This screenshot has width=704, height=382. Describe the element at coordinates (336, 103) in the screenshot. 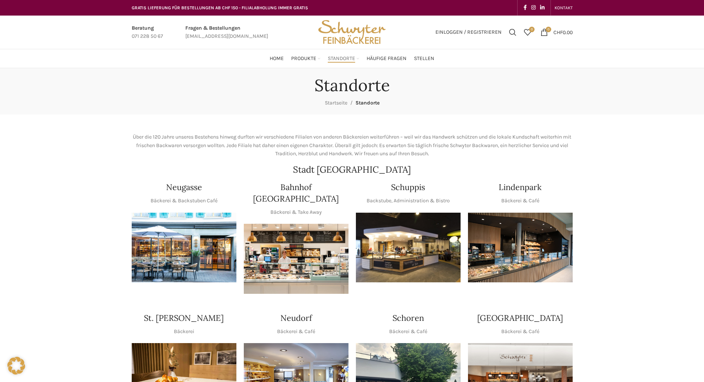

I see `a: Startseite` at that location.